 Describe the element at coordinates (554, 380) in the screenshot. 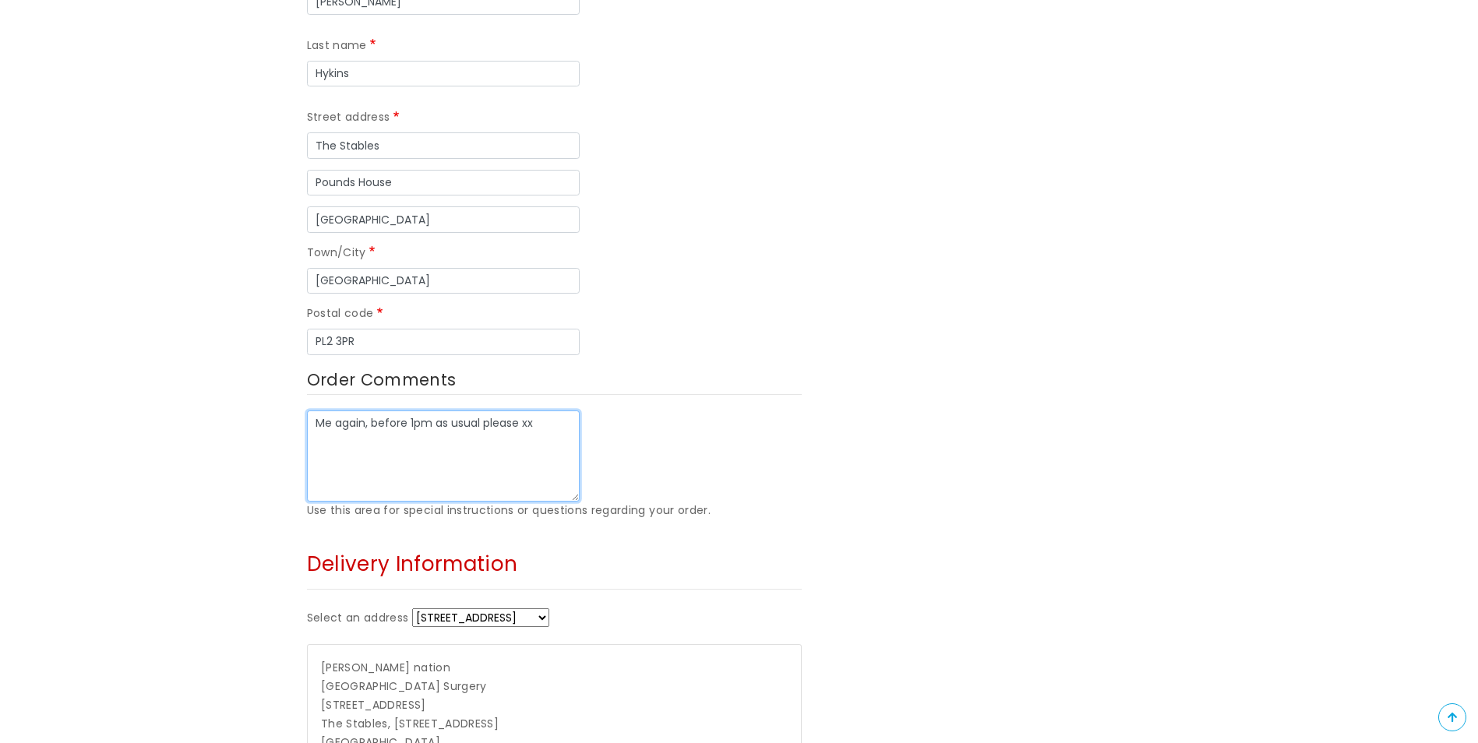

I see `label: Order Comments` at that location.